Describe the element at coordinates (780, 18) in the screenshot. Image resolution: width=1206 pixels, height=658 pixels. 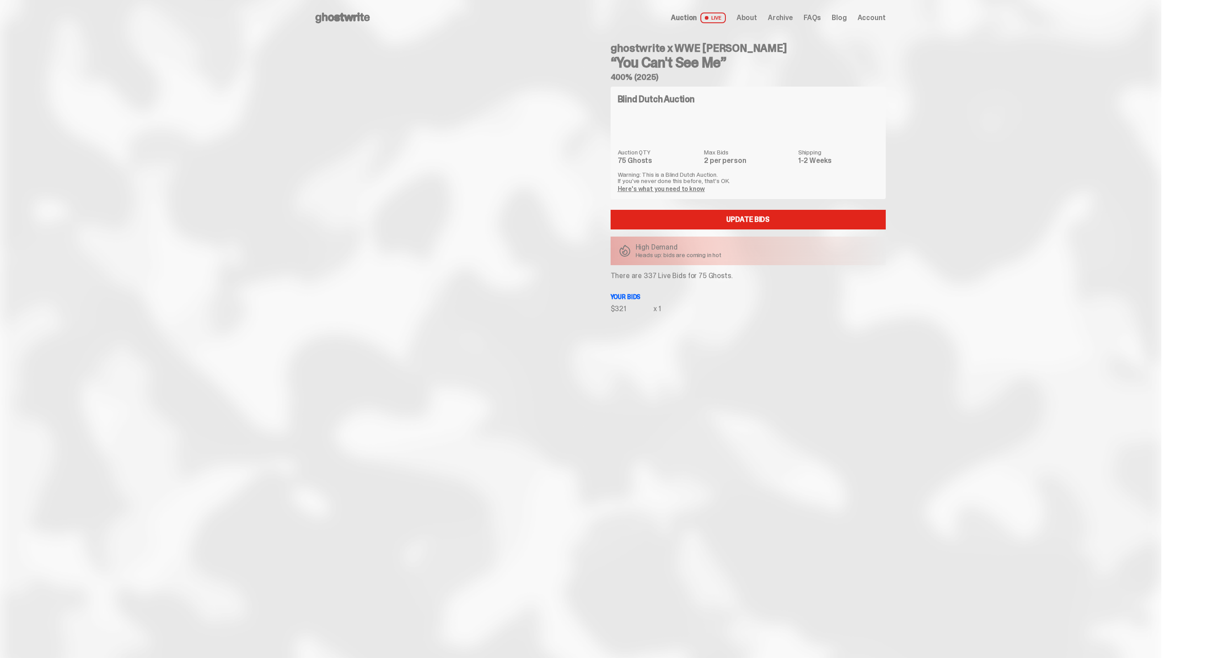
I see `a: Archive` at that location.